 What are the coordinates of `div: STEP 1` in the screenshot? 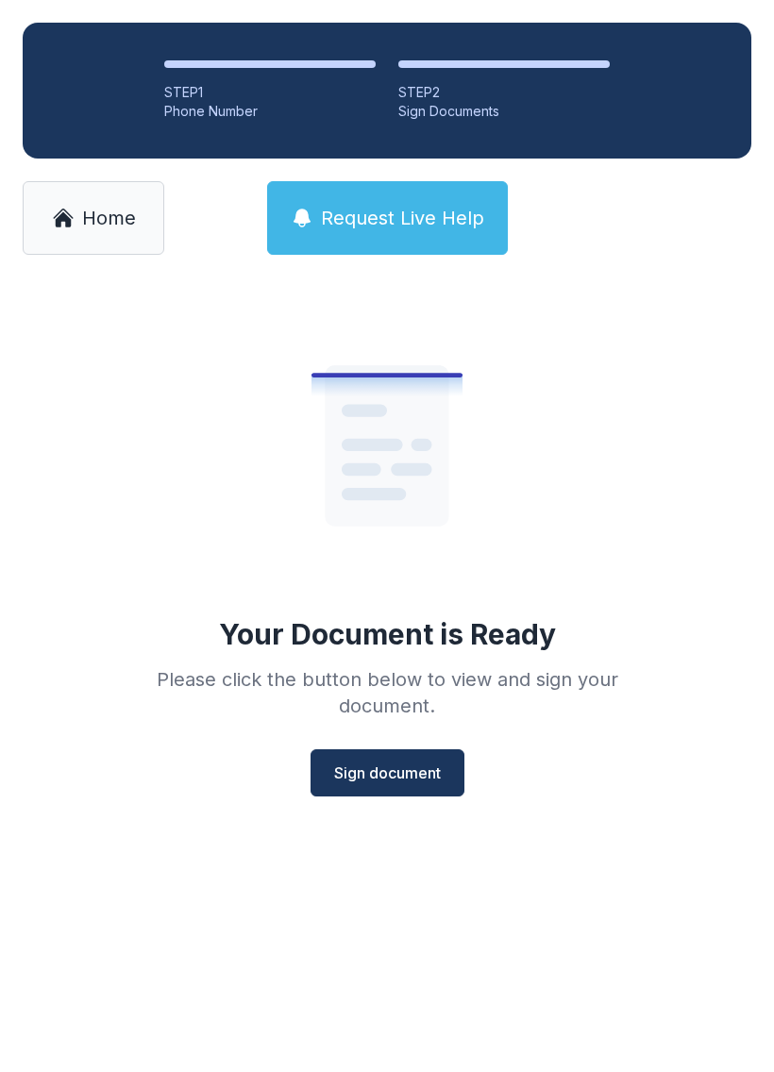 It's located at (270, 93).